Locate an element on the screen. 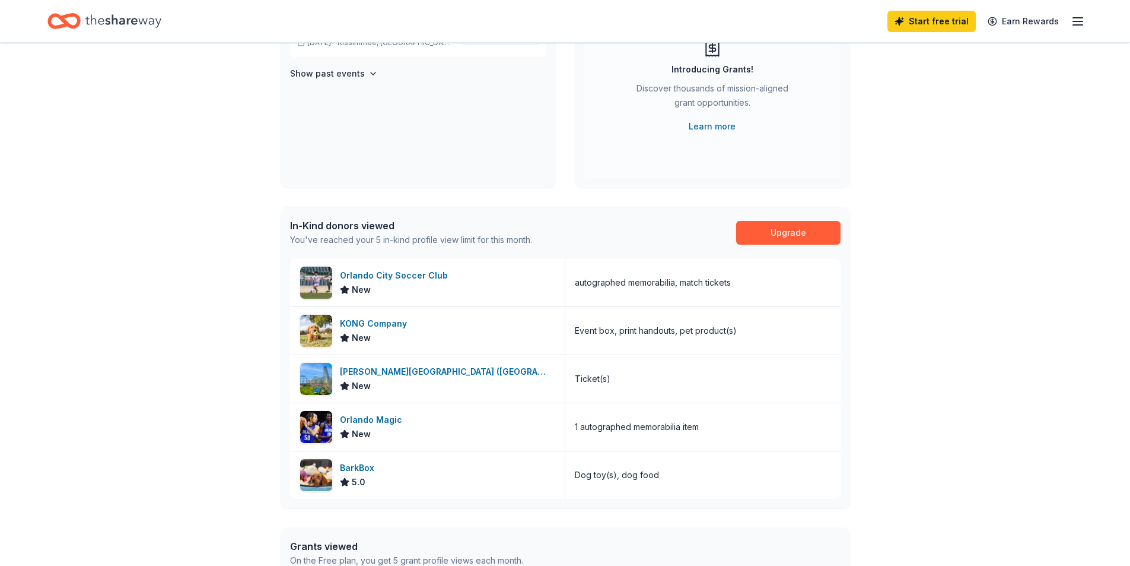  h4: Show past events is located at coordinates (328, 74).